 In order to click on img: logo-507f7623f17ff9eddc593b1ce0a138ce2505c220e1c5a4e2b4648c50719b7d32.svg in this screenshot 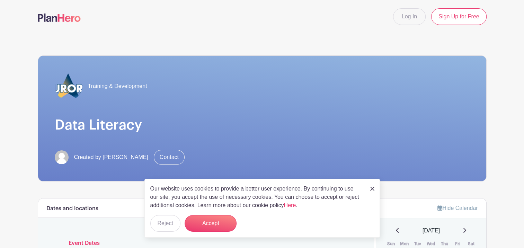, I will do `click(59, 18)`.